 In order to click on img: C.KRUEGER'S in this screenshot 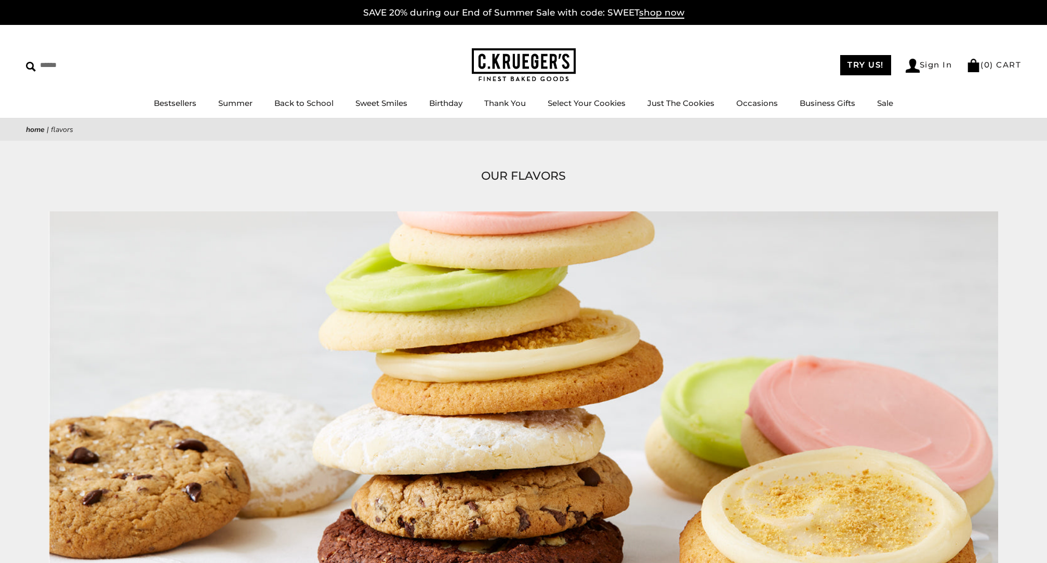, I will do `click(524, 65)`.